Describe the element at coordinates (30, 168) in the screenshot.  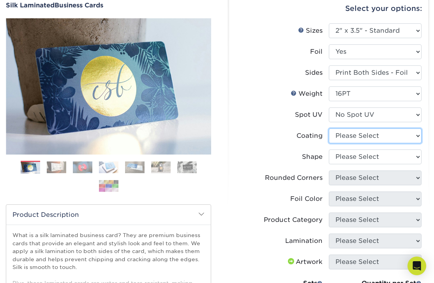
I see `img: Business Cards 01` at that location.